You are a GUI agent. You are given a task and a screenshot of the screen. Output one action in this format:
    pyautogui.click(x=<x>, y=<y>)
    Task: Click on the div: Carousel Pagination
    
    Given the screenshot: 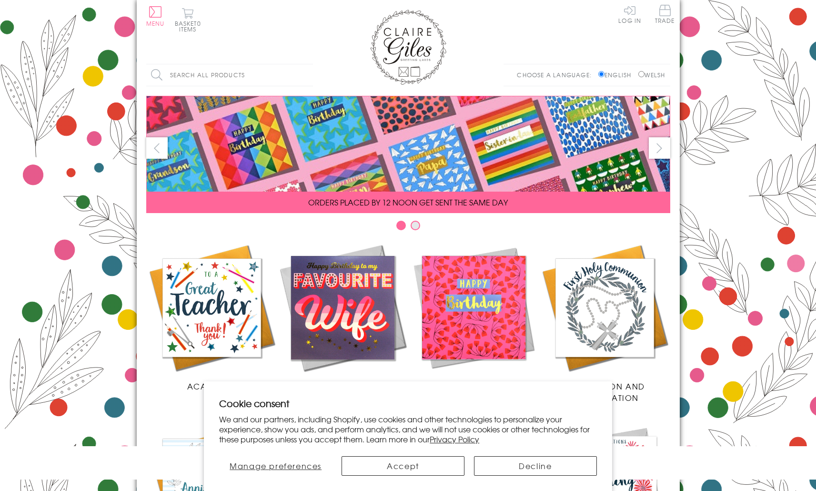 What is the action you would take?
    pyautogui.click(x=408, y=227)
    